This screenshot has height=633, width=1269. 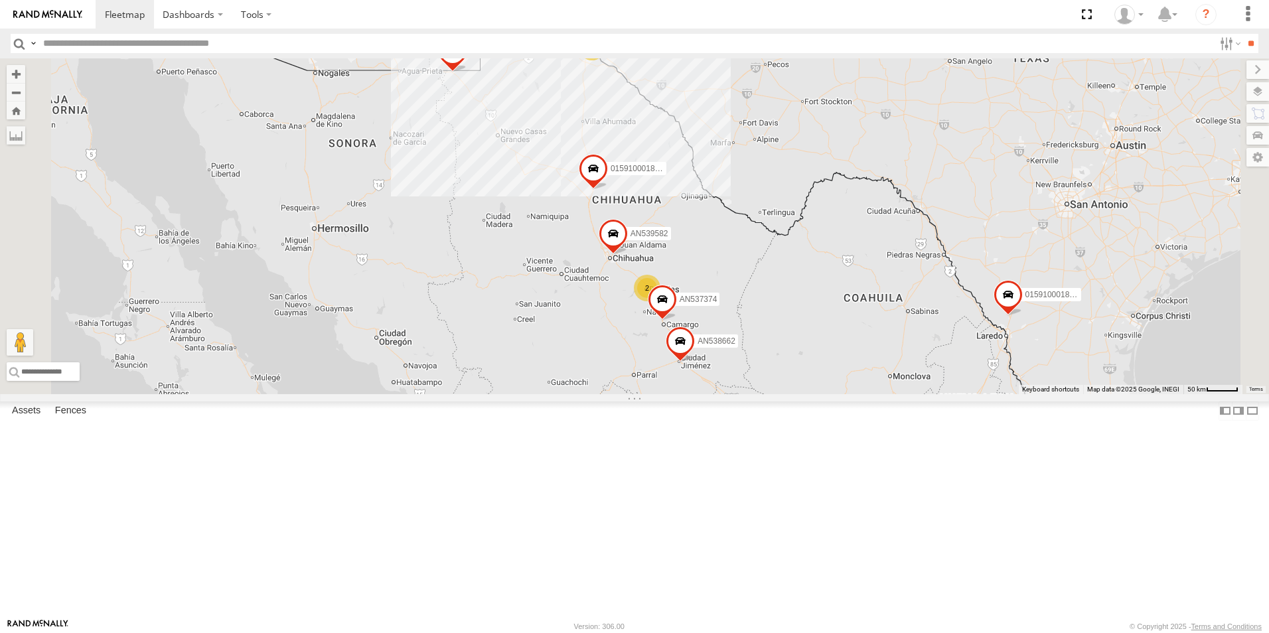 What do you see at coordinates (1129, 15) in the screenshot?
I see `div: Alonso Dominguez` at bounding box center [1129, 15].